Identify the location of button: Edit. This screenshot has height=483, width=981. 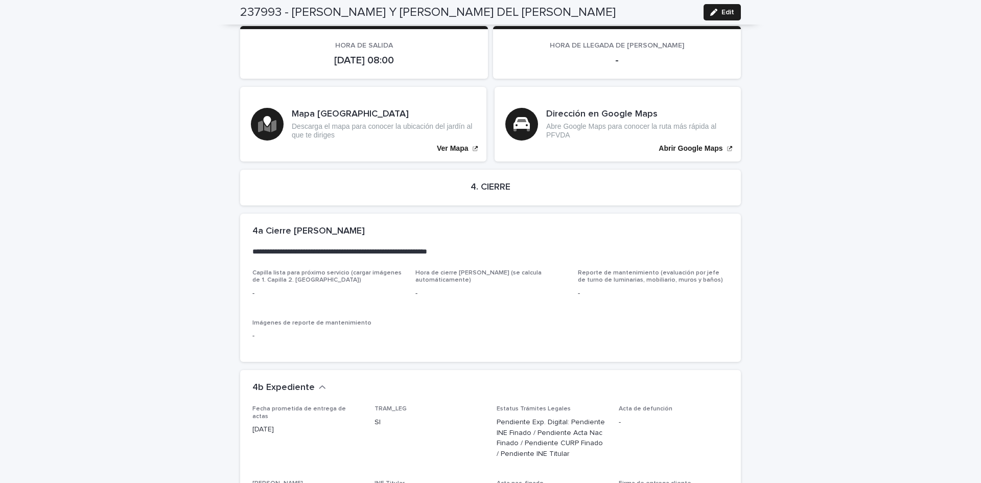
(722, 12).